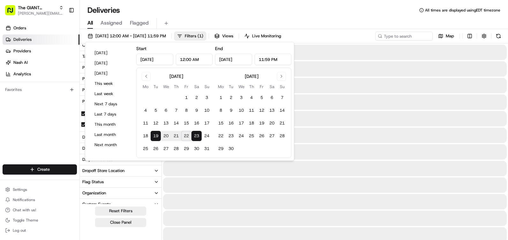 The height and width of the screenshot is (240, 508). I want to click on button: 11, so click(252, 110).